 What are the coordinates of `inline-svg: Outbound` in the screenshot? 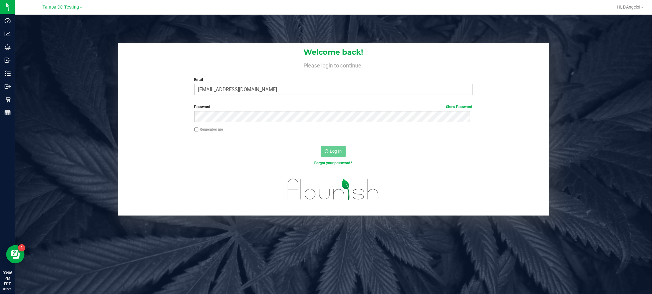 It's located at (8, 87).